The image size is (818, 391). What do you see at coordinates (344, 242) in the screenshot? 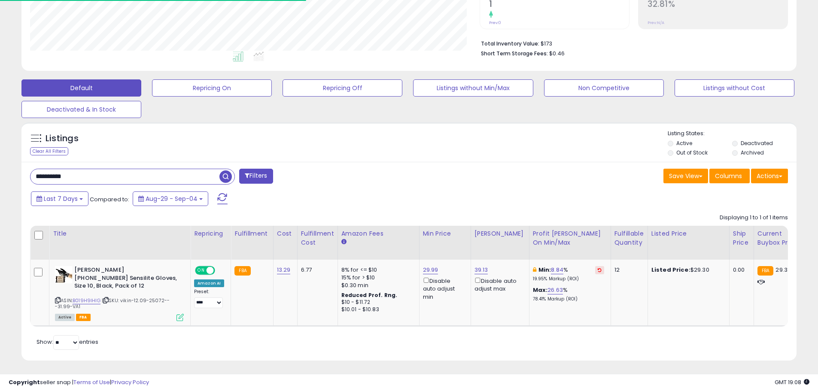
I see `small: Amazon Fees.` at bounding box center [344, 242].